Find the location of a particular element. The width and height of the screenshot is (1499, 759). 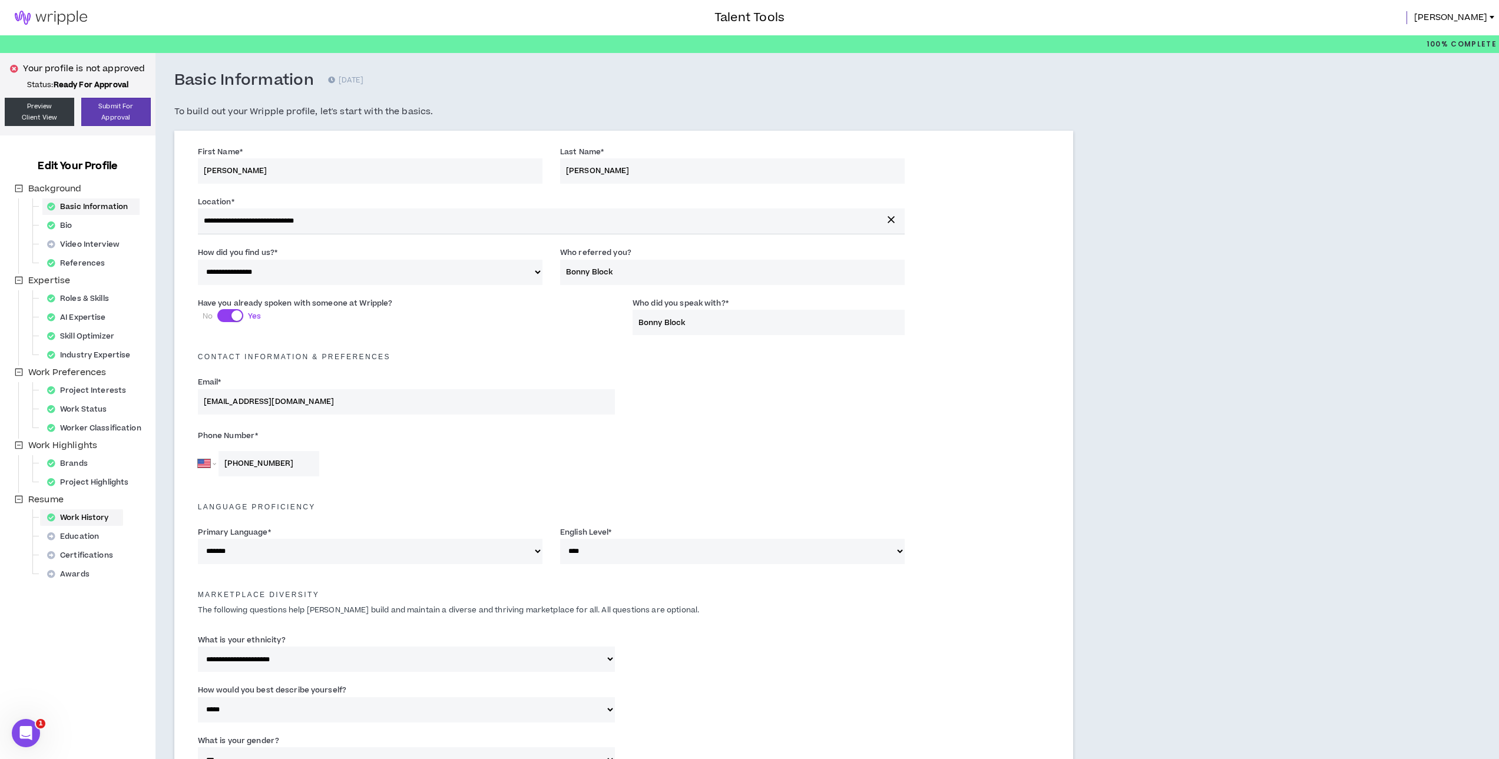

span: 1 is located at coordinates (41, 724).